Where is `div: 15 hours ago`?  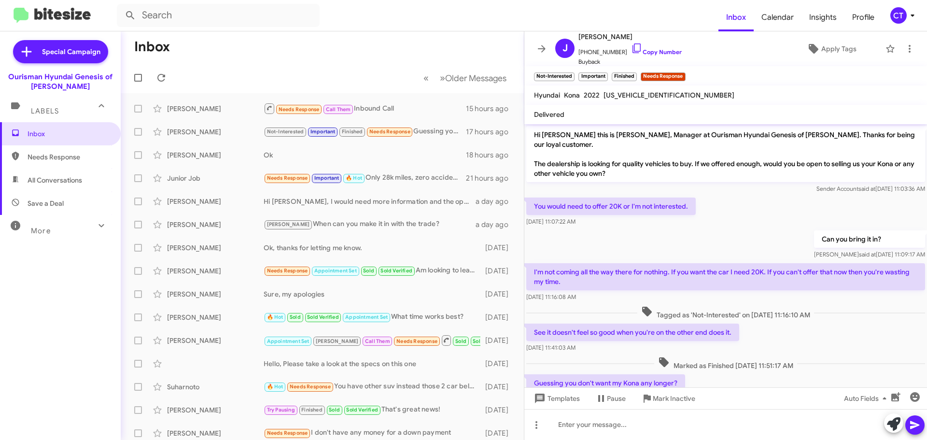
div: 15 hours ago is located at coordinates (491, 109).